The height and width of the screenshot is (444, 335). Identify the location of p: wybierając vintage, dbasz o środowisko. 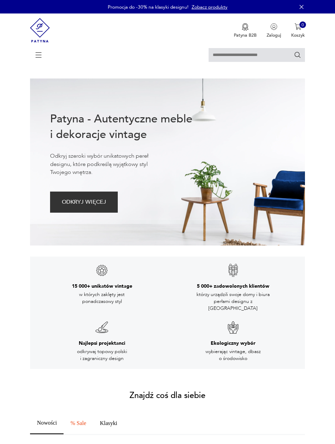
(233, 355).